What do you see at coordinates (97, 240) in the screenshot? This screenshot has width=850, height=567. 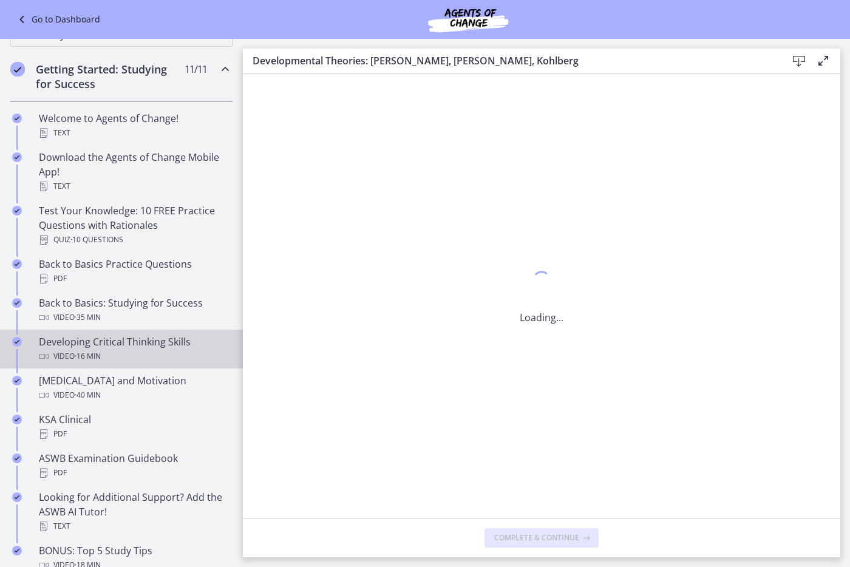 I see `span: · 10 Questions` at bounding box center [97, 240].